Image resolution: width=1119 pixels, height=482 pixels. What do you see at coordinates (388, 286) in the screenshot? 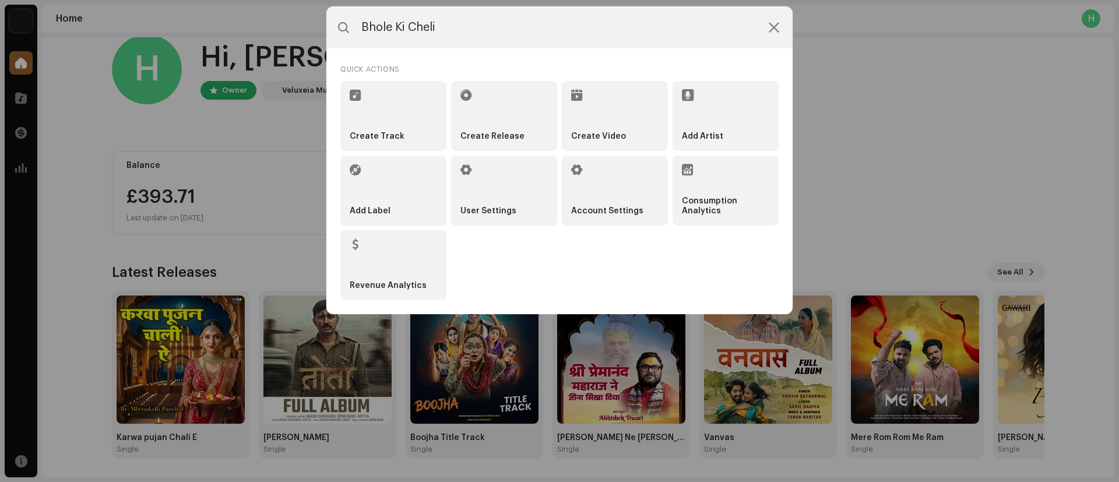
I see `strong: Revenue Analytics` at bounding box center [388, 286].